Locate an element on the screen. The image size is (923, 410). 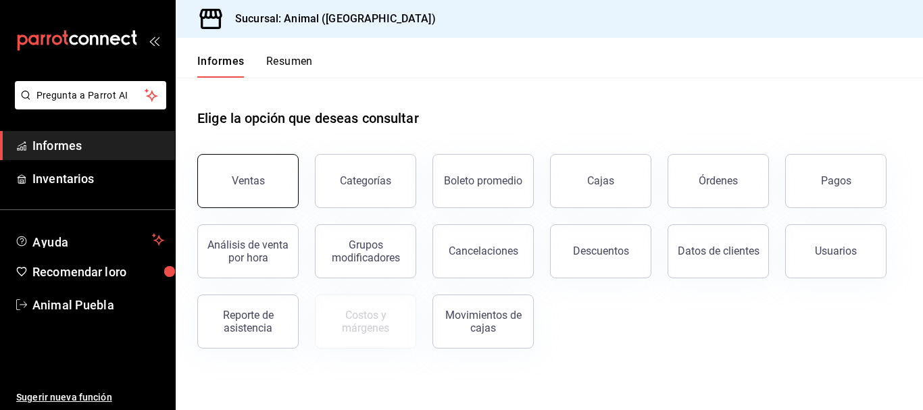
button: Datos de clientes is located at coordinates (719, 251).